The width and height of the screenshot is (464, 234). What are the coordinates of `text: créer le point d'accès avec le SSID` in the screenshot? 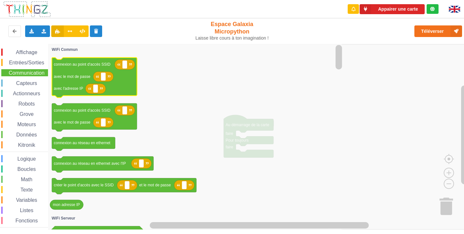 It's located at (84, 185).